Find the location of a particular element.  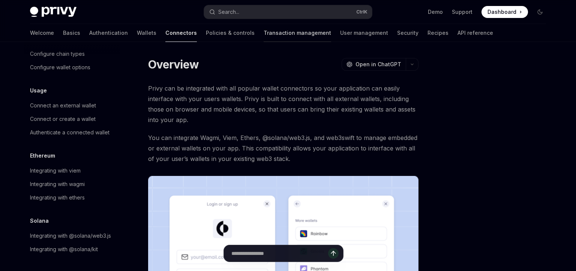

a: Integrating with ethers is located at coordinates (72, 198).